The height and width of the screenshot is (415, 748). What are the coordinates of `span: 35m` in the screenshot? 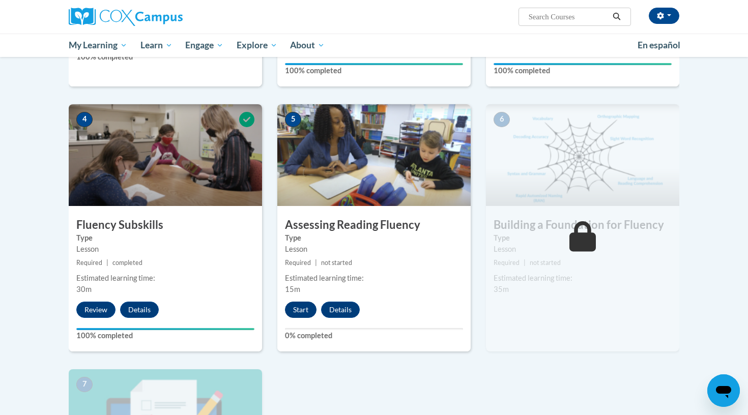 It's located at (501, 289).